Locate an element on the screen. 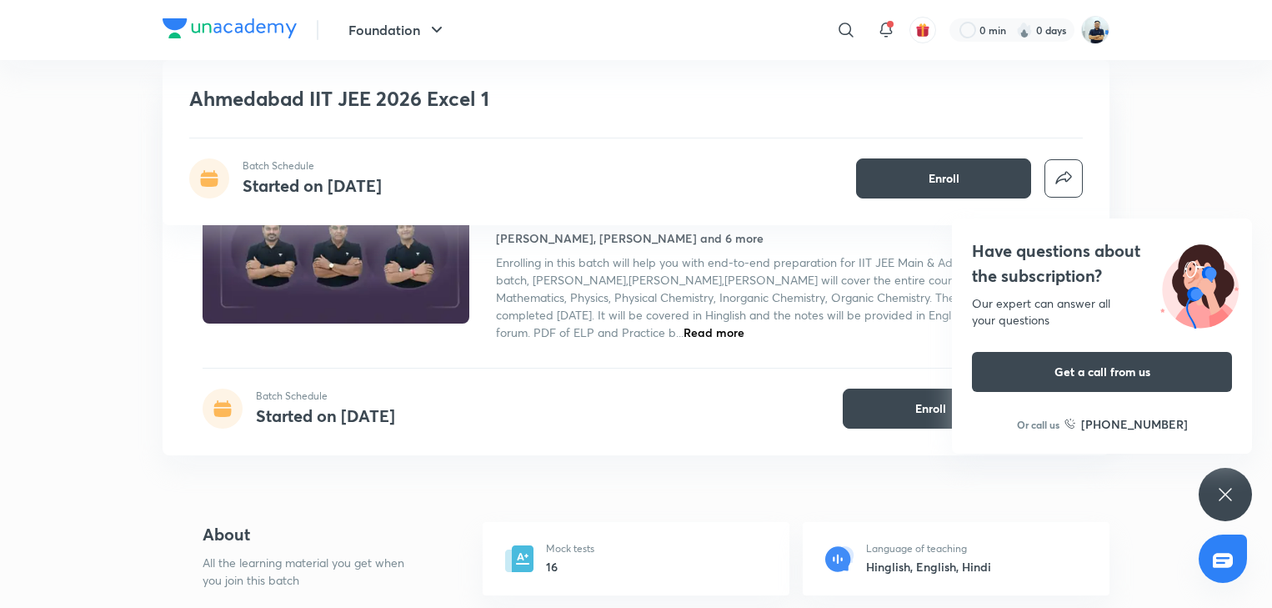  span: Read more is located at coordinates (714, 332).